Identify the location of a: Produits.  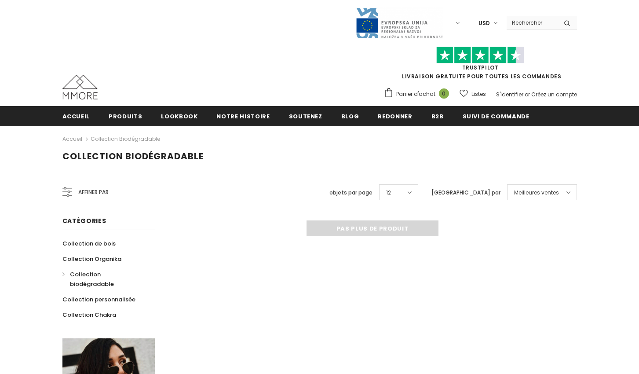
(125, 116).